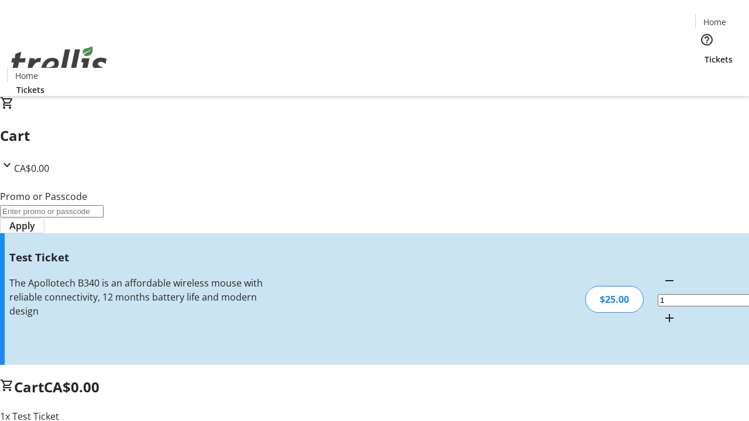 Image resolution: width=749 pixels, height=421 pixels. What do you see at coordinates (707, 77) in the screenshot?
I see `button: Cart` at bounding box center [707, 77].